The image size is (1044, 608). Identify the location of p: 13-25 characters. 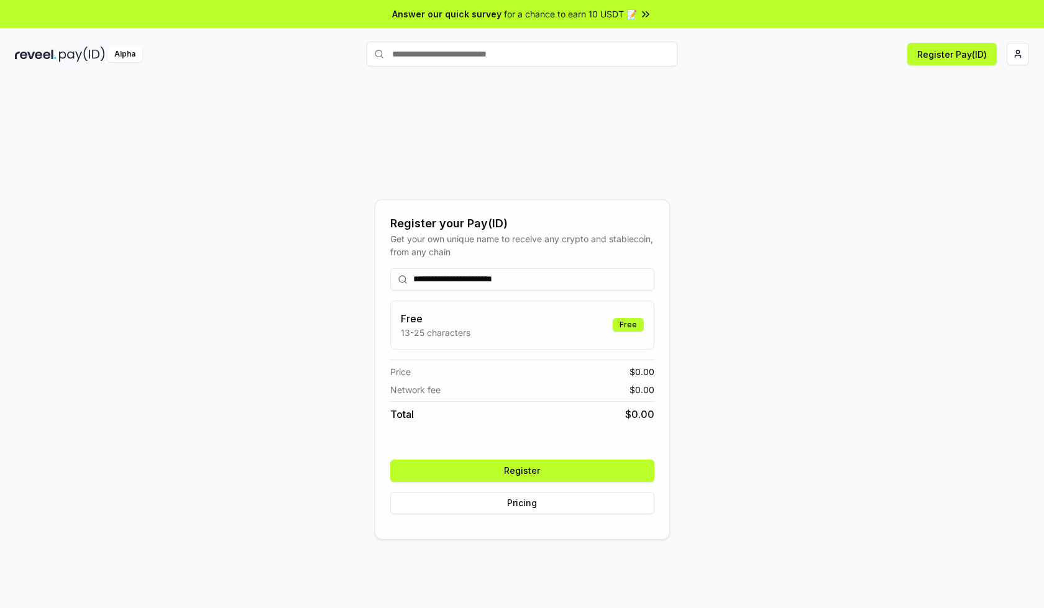
(436, 332).